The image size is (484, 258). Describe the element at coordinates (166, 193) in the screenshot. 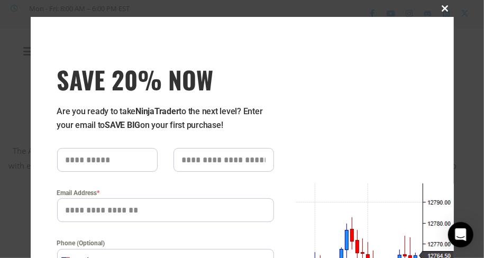

I see `label: Email Address` at that location.